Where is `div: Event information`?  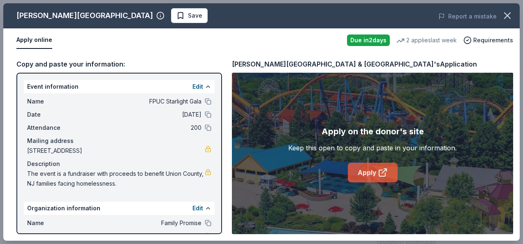
div: Event information is located at coordinates (119, 87).